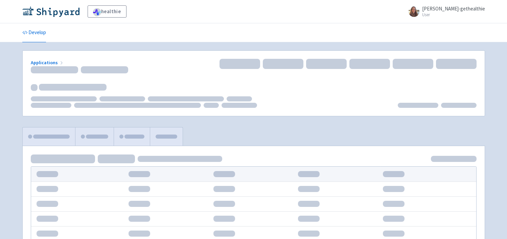  What do you see at coordinates (47, 63) in the screenshot?
I see `a: Applications` at bounding box center [47, 63].